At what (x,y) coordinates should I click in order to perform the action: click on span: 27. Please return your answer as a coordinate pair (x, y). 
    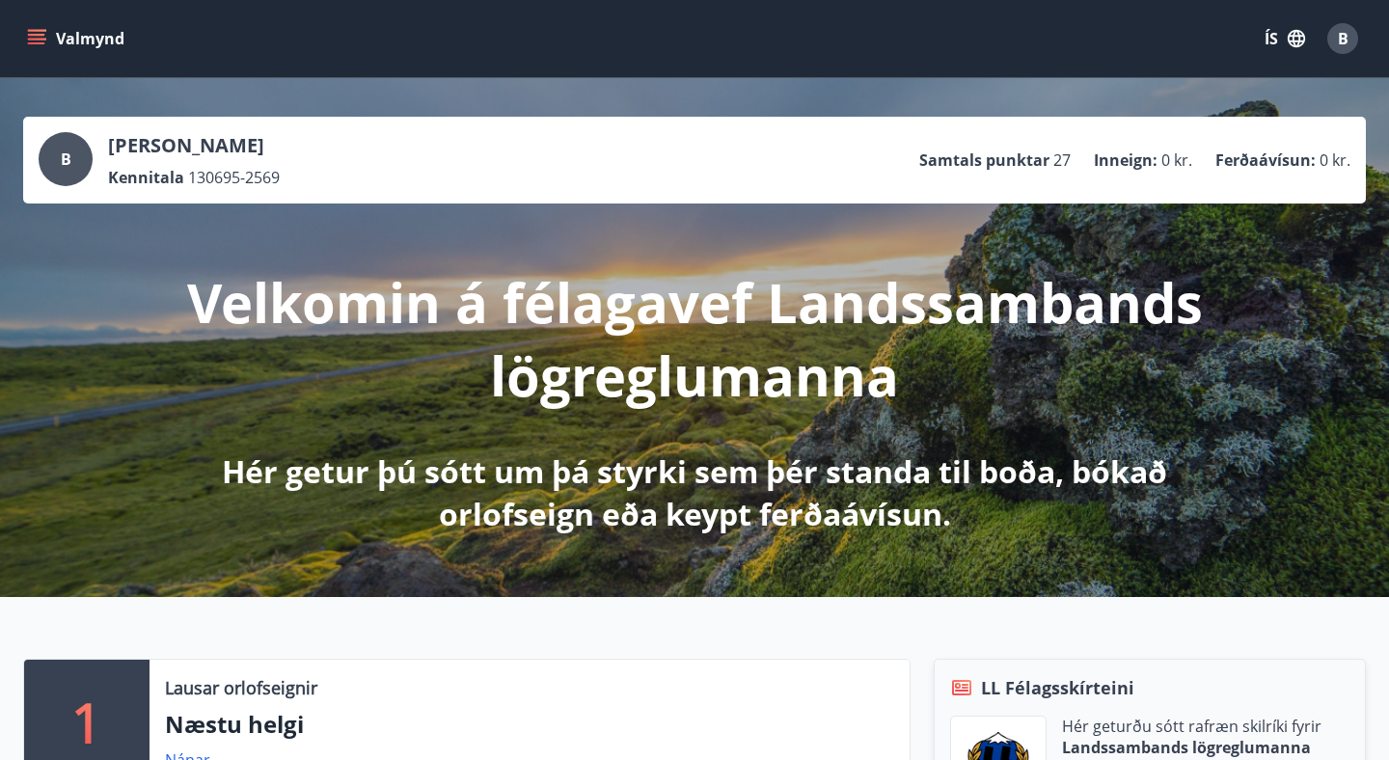
    Looking at the image, I should click on (1062, 160).